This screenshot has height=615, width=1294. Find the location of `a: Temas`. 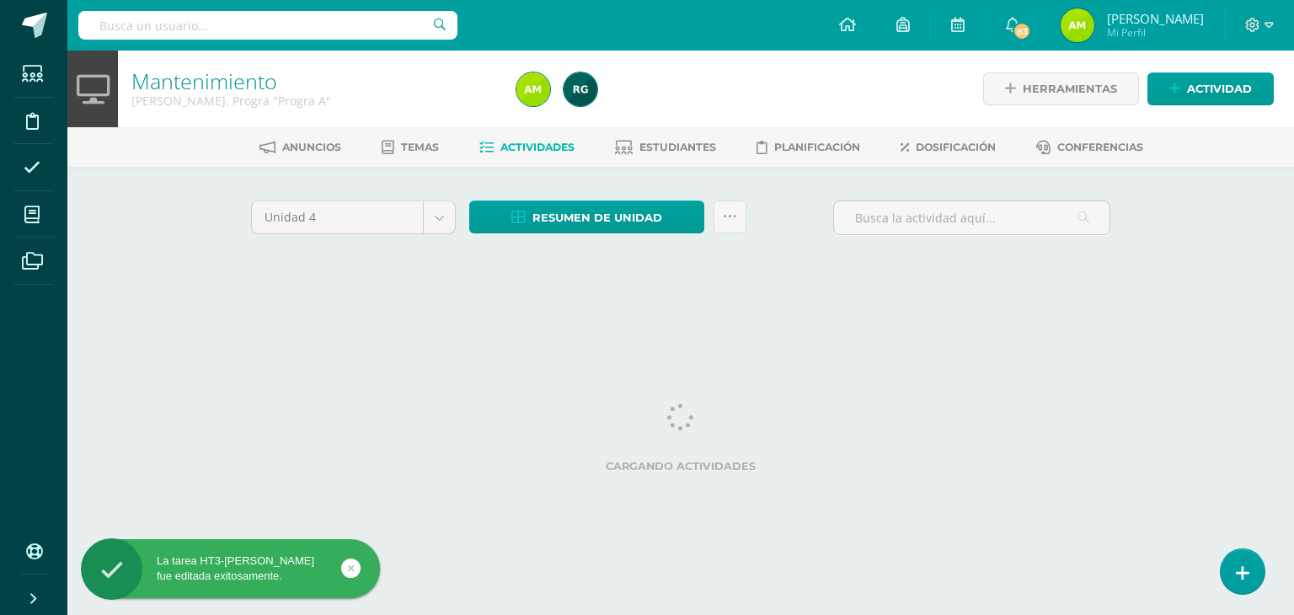

a: Temas is located at coordinates (410, 147).